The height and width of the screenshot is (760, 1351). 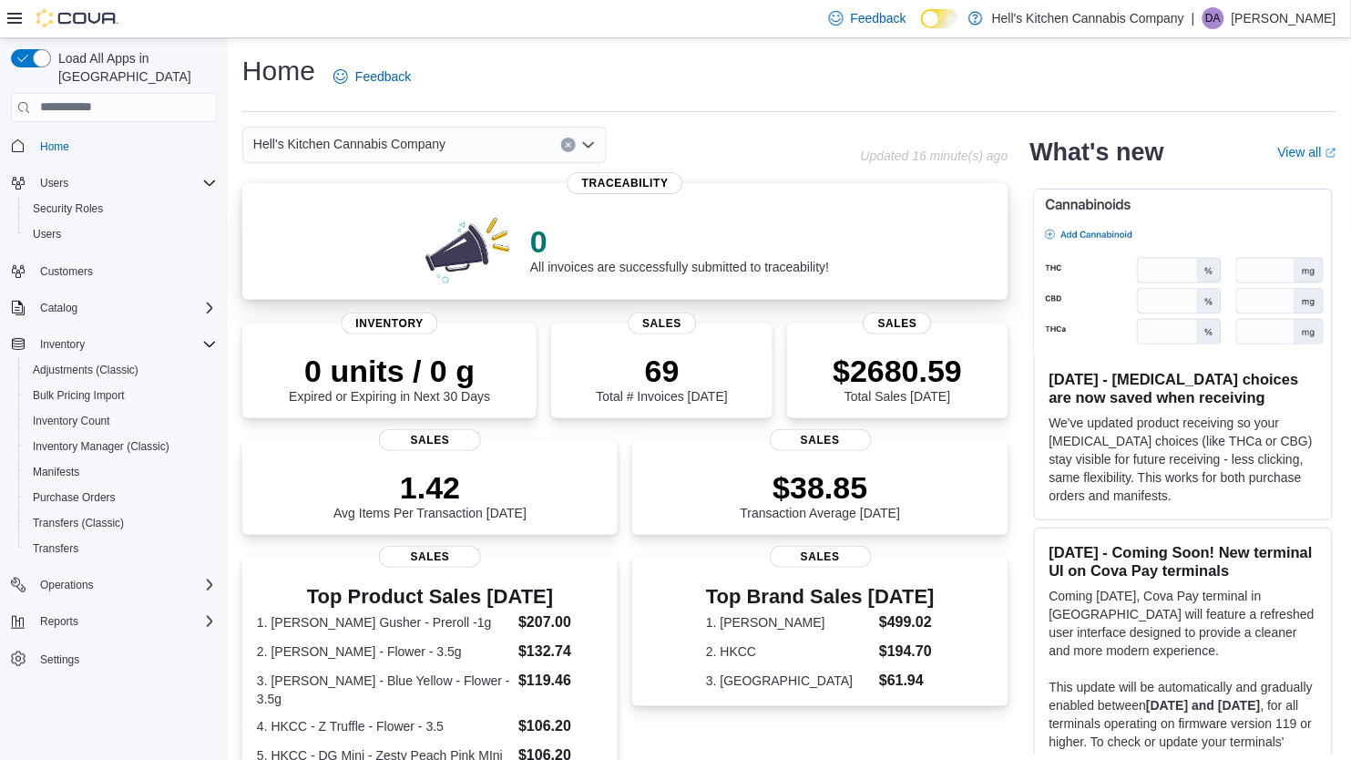 I want to click on img: 0, so click(x=468, y=249).